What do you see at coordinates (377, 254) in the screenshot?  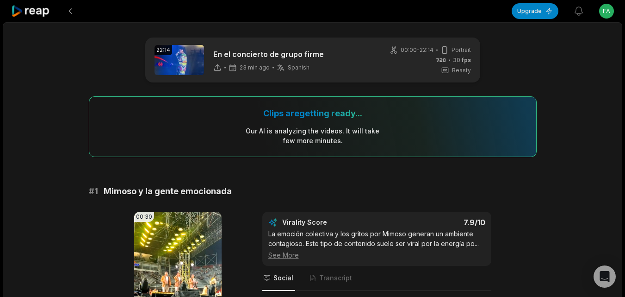 I see `div: See More` at bounding box center [377, 254].